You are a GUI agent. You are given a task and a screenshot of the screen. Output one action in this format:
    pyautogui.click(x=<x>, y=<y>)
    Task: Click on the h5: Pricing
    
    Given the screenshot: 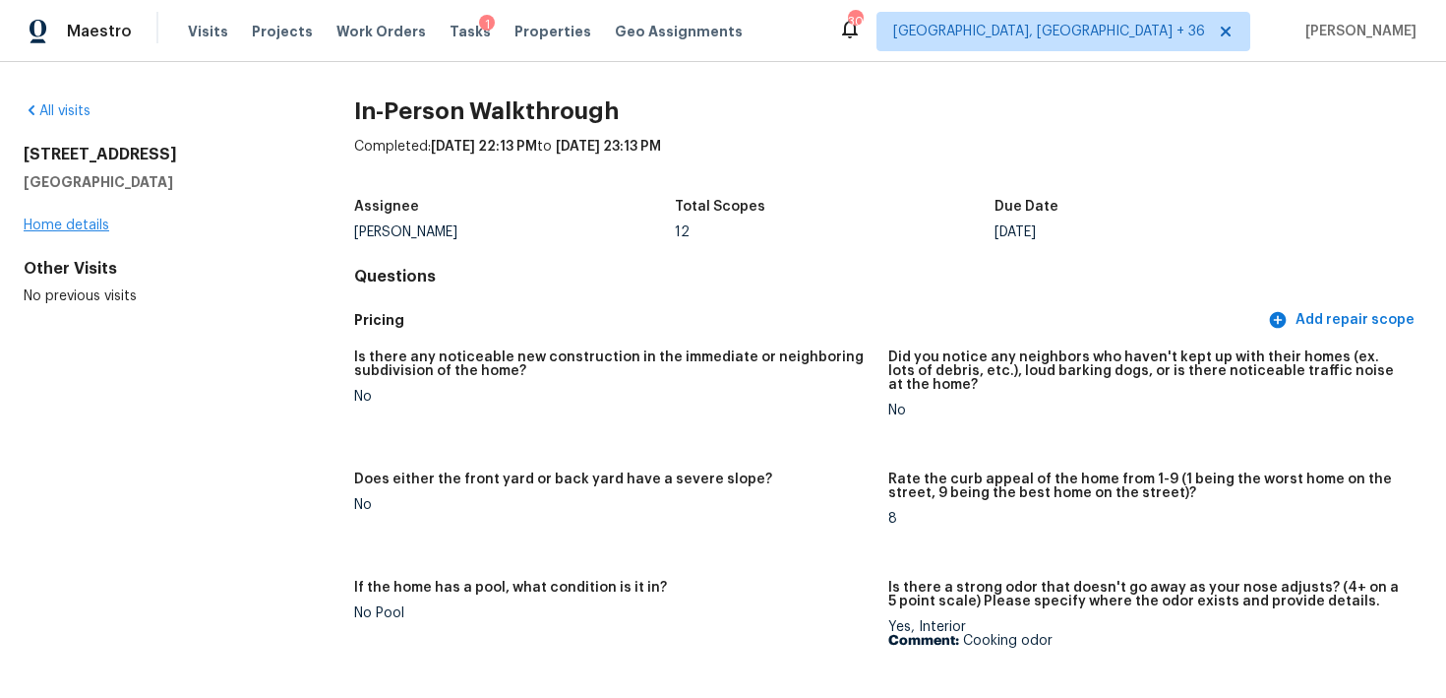 What is the action you would take?
    pyautogui.click(x=809, y=320)
    